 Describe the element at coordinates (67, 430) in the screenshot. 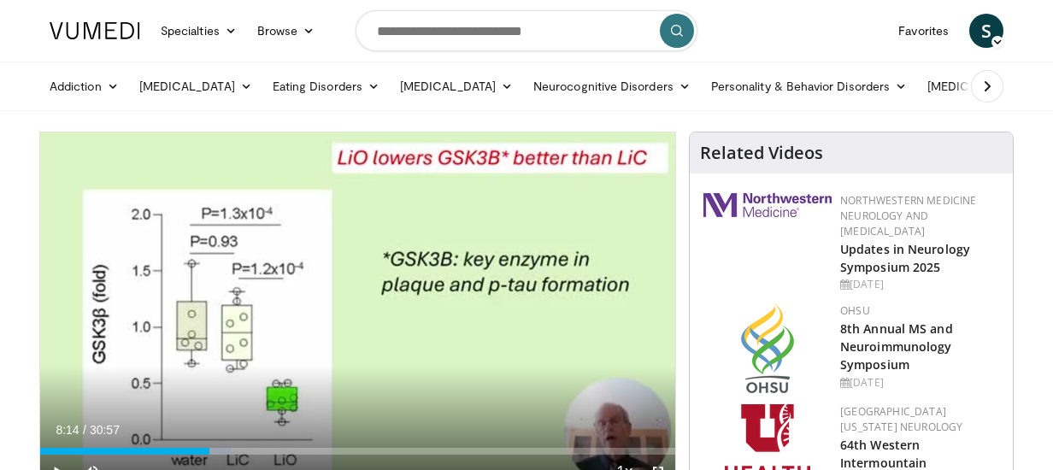

I see `span: 8:14` at that location.